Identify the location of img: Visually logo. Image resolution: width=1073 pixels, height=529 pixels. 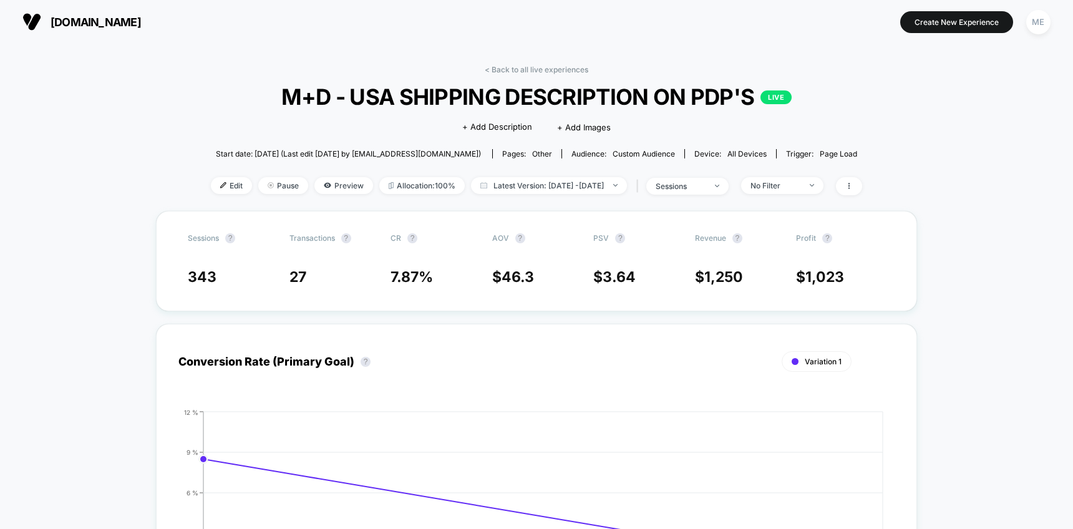
(32, 22).